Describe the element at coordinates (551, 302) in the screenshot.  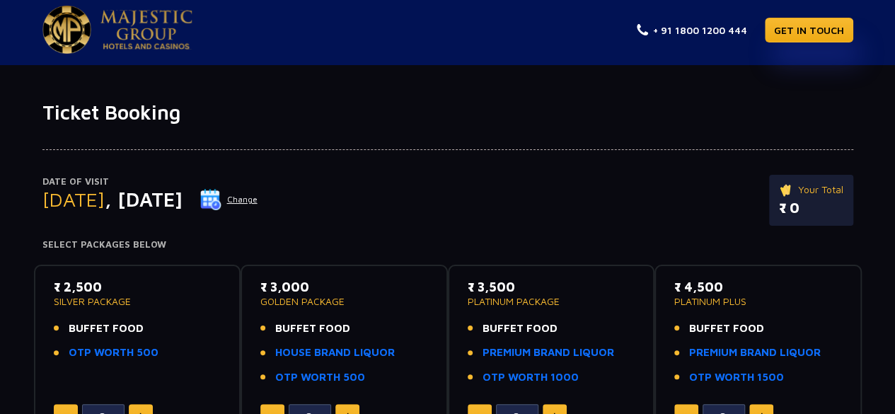
I see `p: PLATINUM PACKAGE` at that location.